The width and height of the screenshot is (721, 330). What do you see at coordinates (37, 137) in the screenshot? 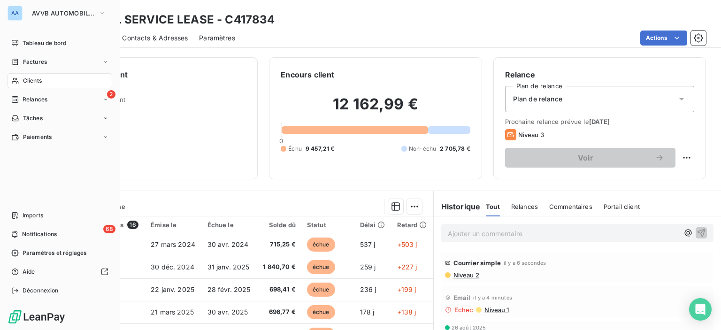
I see `span: Paiements` at bounding box center [37, 137].